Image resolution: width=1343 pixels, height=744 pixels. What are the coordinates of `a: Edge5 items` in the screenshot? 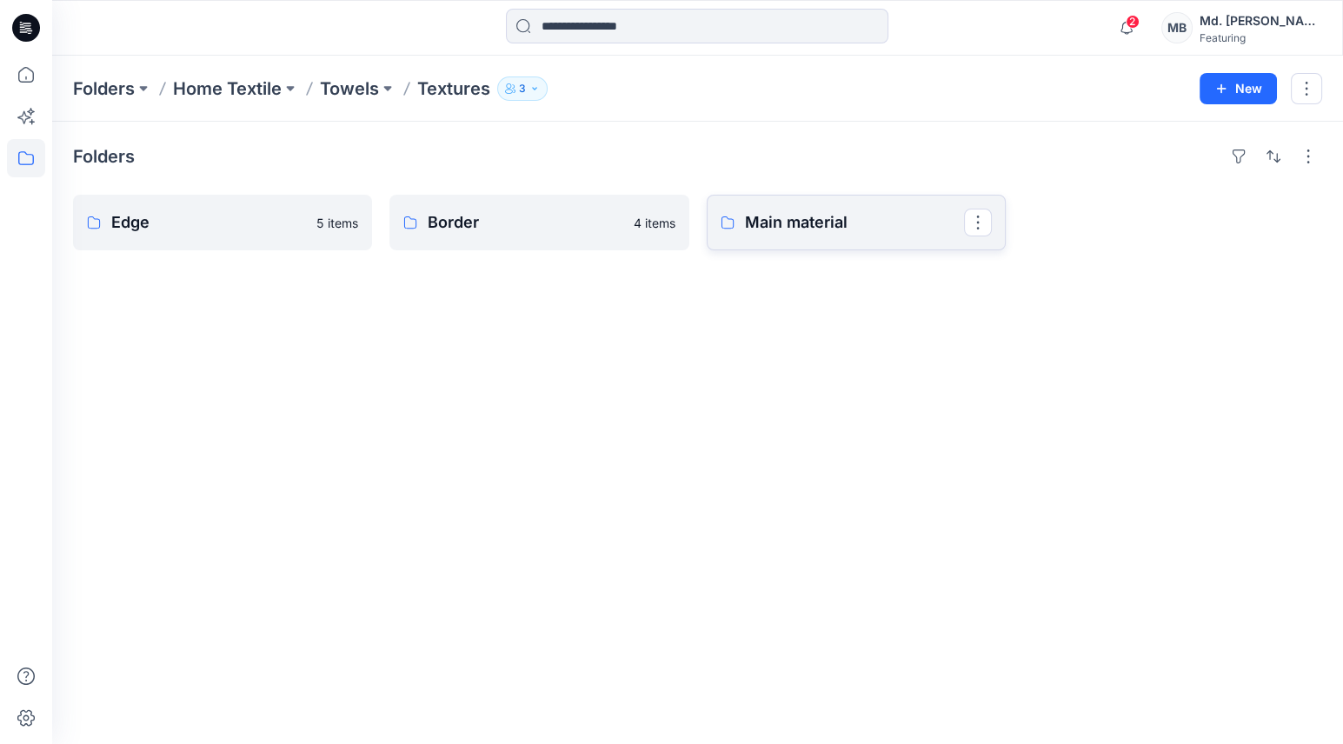 It's located at (222, 222).